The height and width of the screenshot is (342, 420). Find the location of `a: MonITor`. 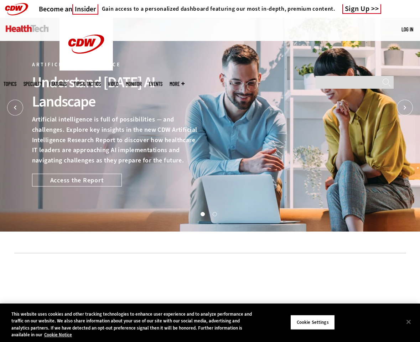

a: MonITor is located at coordinates (134, 84).